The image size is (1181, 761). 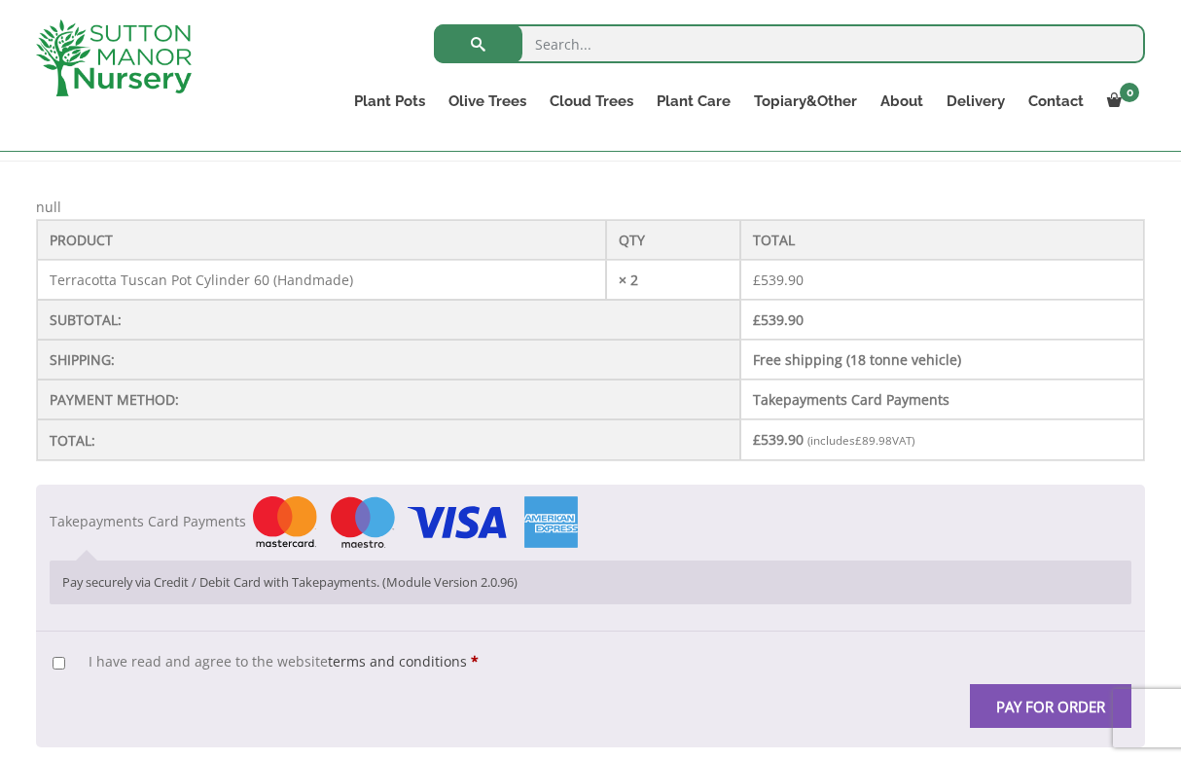 I want to click on abbr: required, so click(x=475, y=661).